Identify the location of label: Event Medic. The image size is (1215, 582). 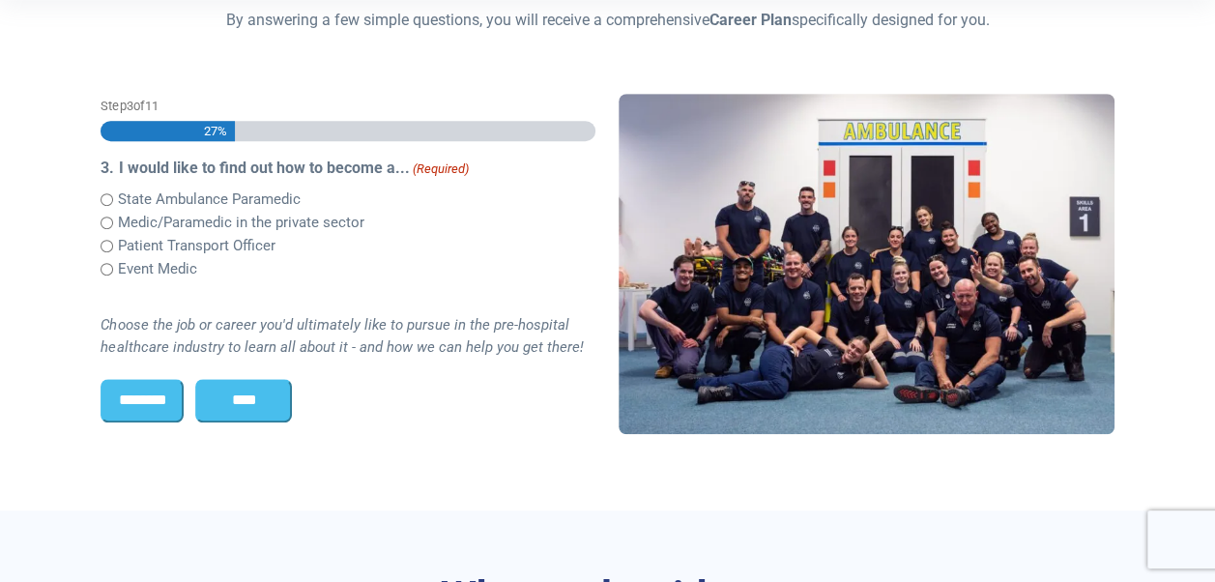
(157, 269).